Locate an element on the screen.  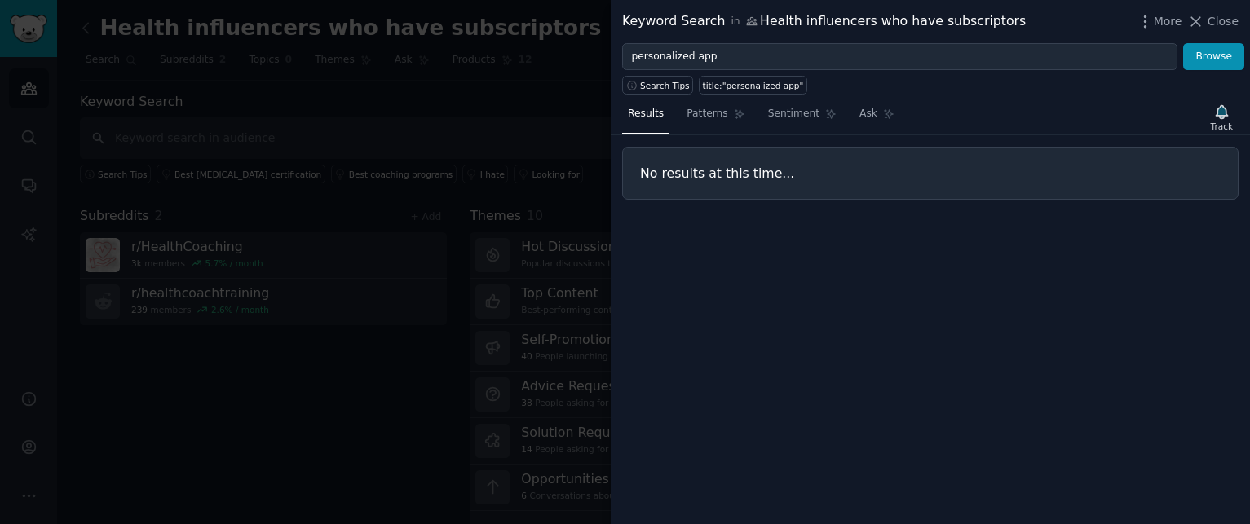
button: More is located at coordinates (1160, 21).